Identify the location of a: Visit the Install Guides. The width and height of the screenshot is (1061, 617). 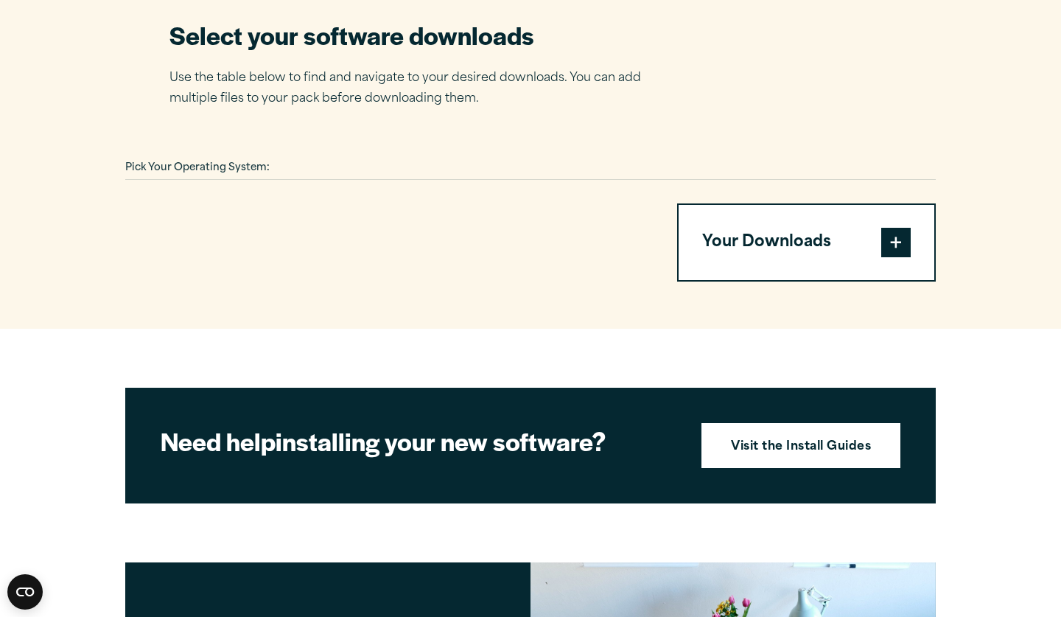
(801, 446).